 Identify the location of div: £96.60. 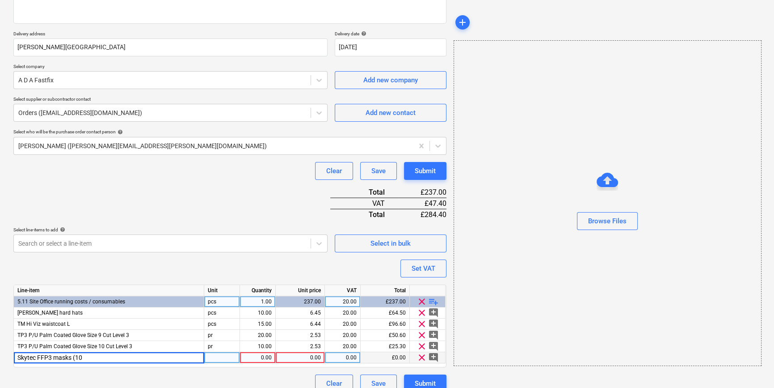
(385, 324).